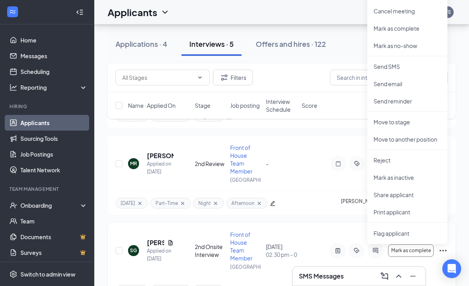 The image size is (469, 286). Describe the element at coordinates (51, 205) in the screenshot. I see `div: Onboarding` at that location.